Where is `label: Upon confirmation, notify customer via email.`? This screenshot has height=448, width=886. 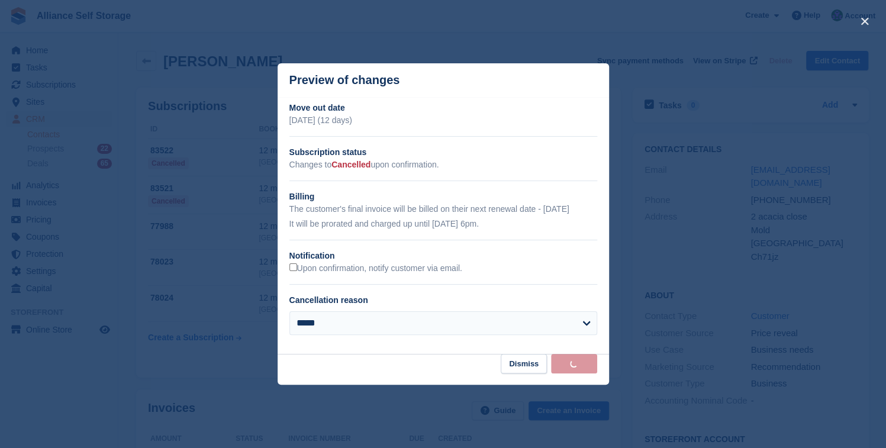 label: Upon confirmation, notify customer via email. is located at coordinates (376, 269).